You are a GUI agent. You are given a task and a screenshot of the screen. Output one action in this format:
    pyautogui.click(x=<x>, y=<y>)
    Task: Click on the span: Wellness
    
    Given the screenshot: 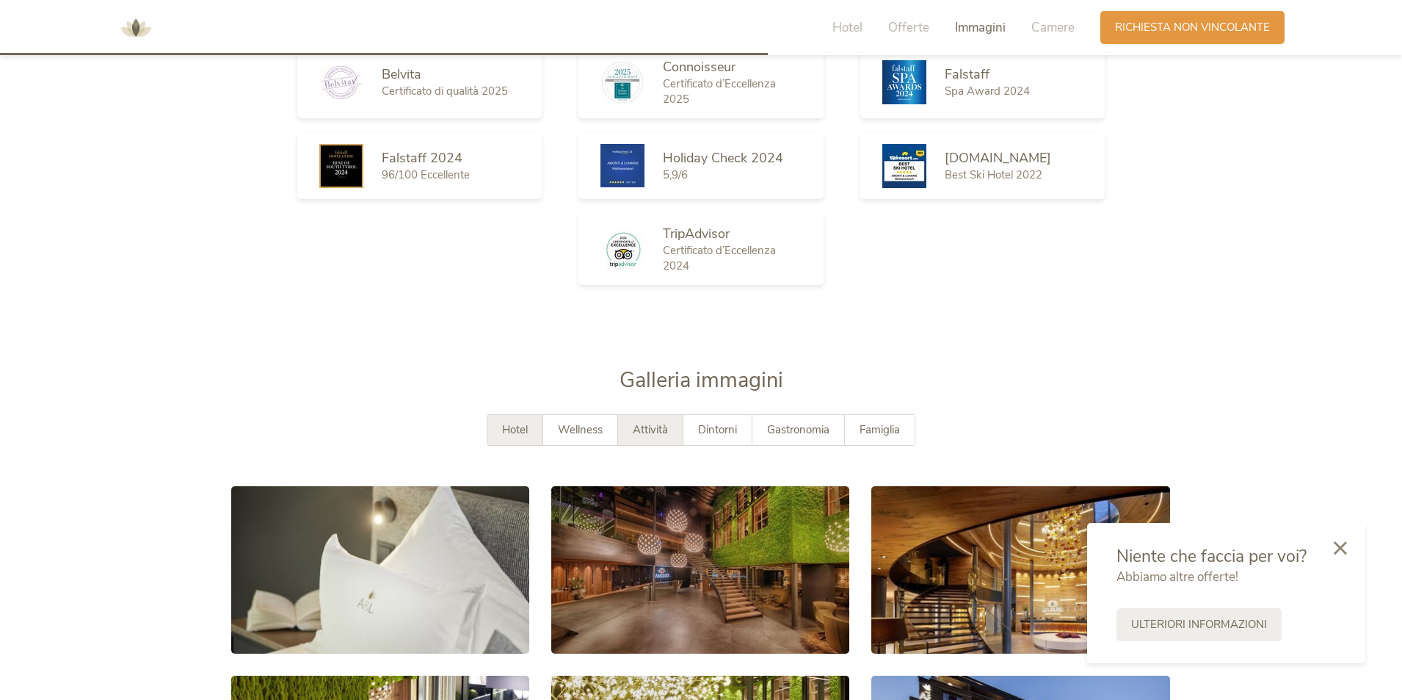 What is the action you would take?
    pyautogui.click(x=580, y=430)
    